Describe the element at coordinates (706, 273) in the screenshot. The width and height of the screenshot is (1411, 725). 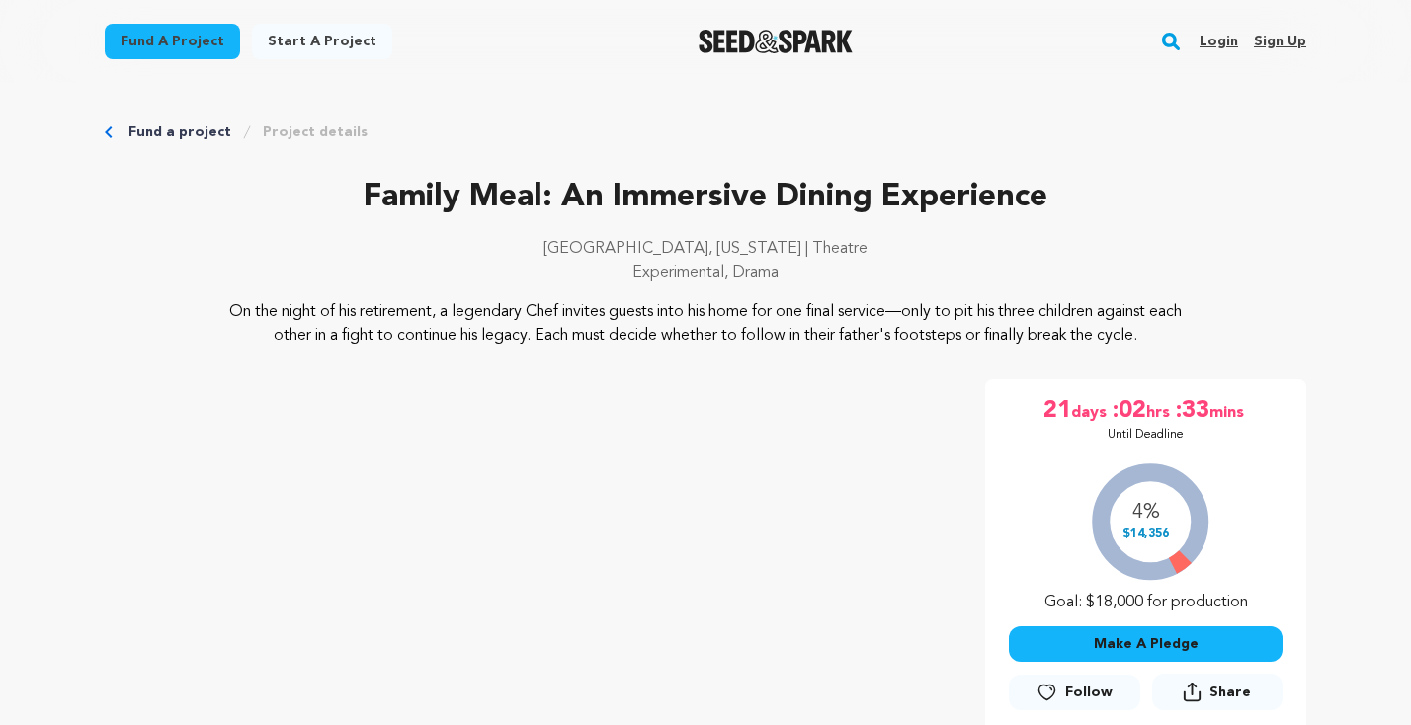
I see `p: Experimental, Drama` at that location.